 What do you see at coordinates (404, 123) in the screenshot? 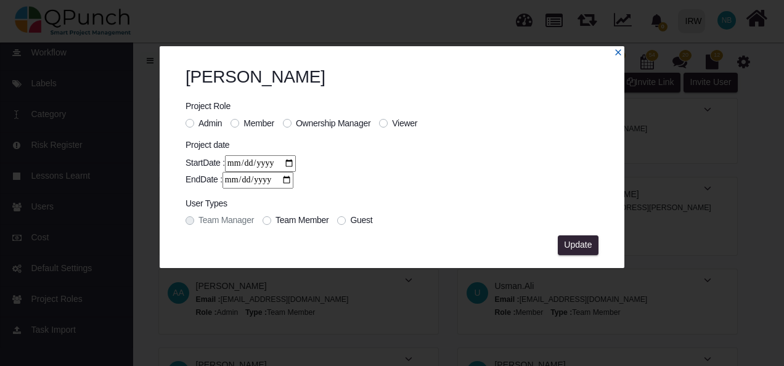
I see `span: Viewer` at bounding box center [404, 123].